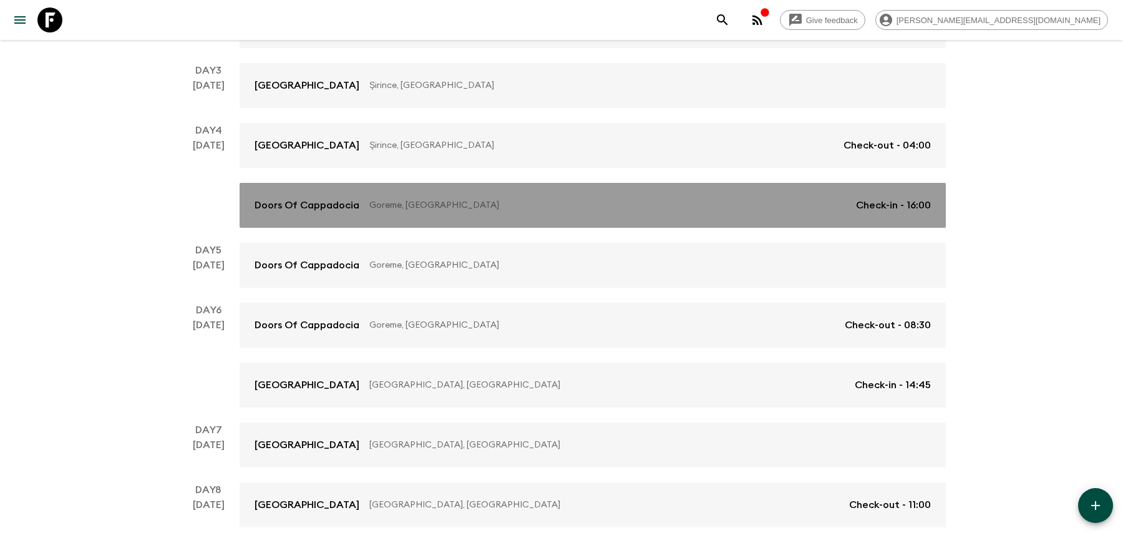 The image size is (1123, 533). What do you see at coordinates (722, 20) in the screenshot?
I see `button: search adventures` at bounding box center [722, 20].